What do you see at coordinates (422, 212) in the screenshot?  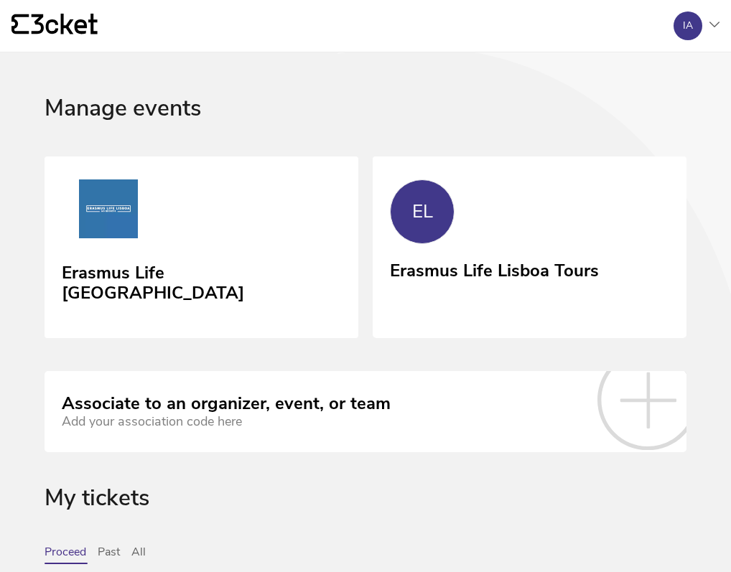 I see `div: EL` at bounding box center [422, 212].